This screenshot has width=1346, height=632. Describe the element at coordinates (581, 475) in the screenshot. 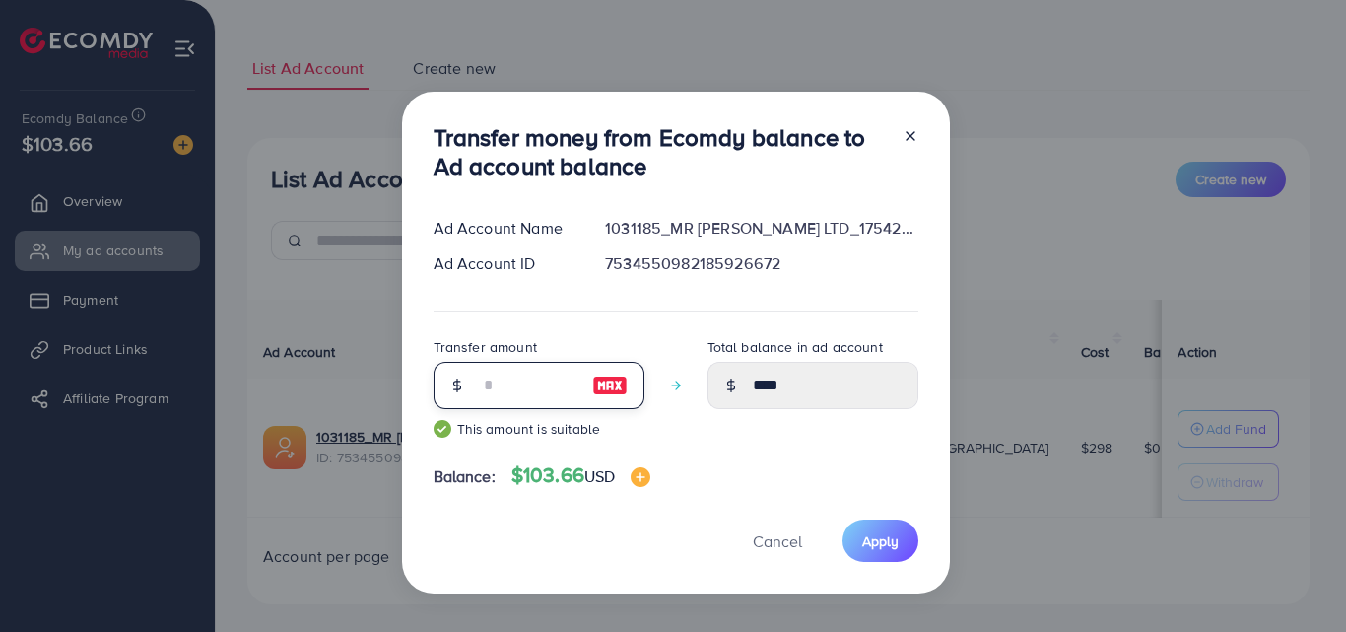

I see `h4: $103.66` at that location.